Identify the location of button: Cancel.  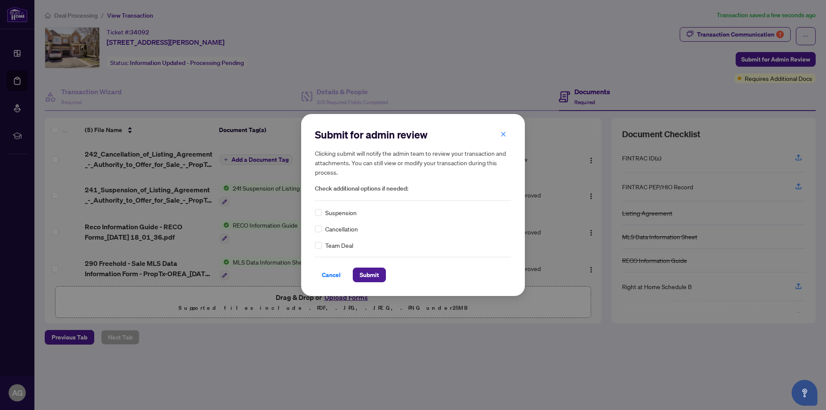
(331, 275).